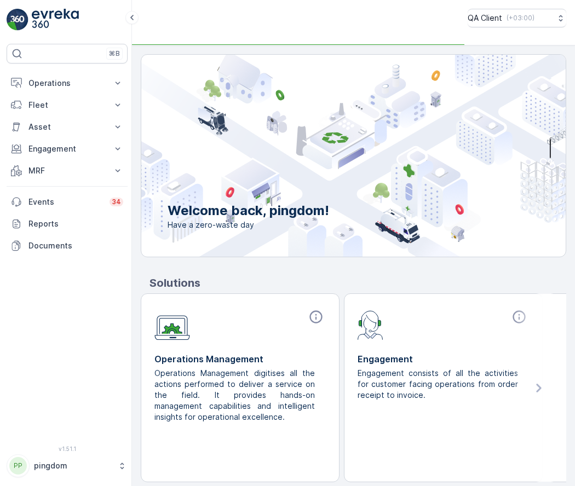 The height and width of the screenshot is (486, 575). Describe the element at coordinates (438, 384) in the screenshot. I see `p: Engagement consists of all the activities for customer facing operations from order receipt to in...` at that location.